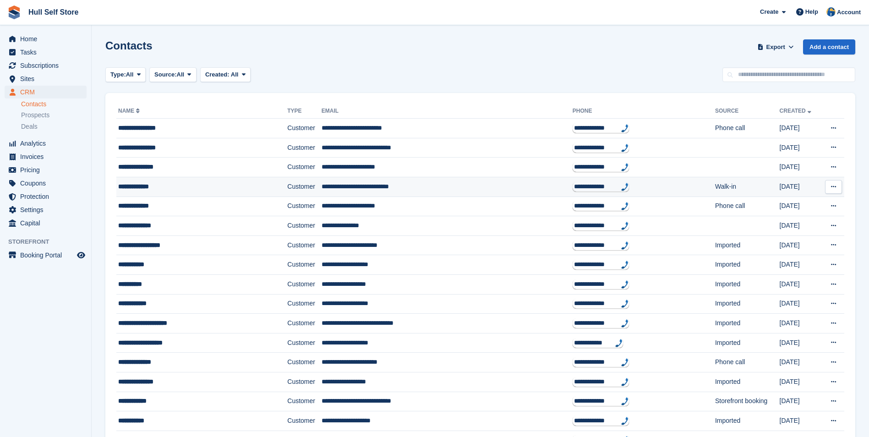 The height and width of the screenshot is (437, 869). Describe the element at coordinates (48, 143) in the screenshot. I see `span: Analytics` at that location.